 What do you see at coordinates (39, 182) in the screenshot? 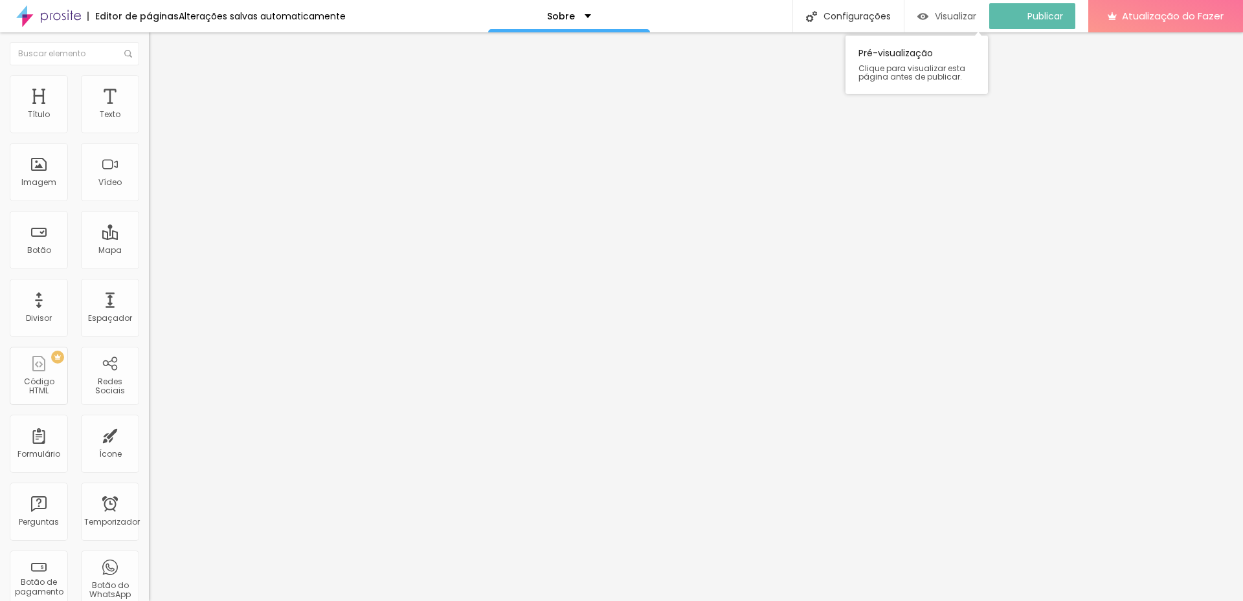
I see `font: Imagem` at bounding box center [39, 182].